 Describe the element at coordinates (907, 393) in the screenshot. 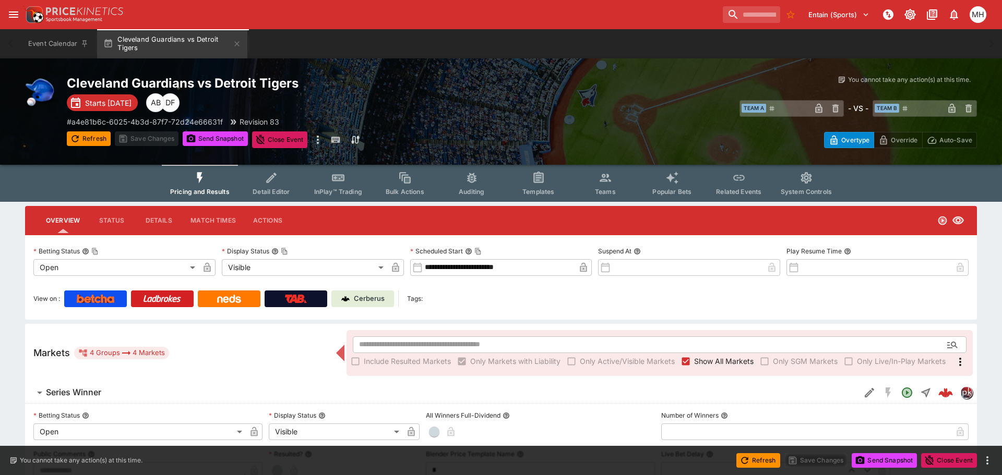

I see `svg: Open` at that location.